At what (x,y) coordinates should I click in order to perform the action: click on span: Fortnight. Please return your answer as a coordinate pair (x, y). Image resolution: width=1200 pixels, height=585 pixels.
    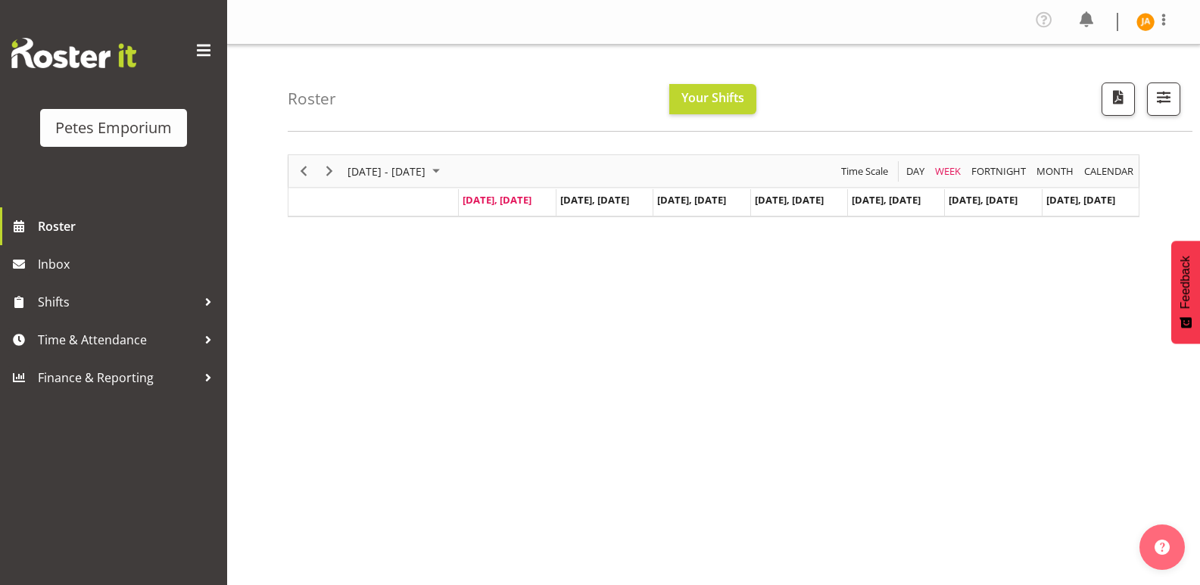
    Looking at the image, I should click on (999, 171).